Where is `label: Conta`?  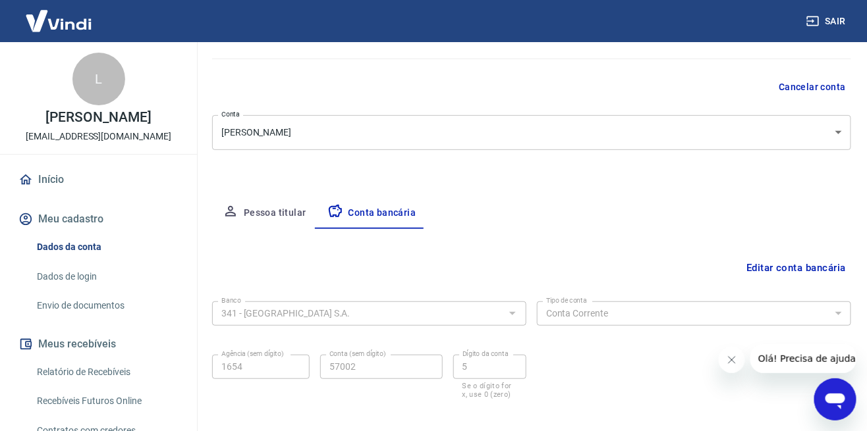
label: Conta is located at coordinates (230, 114).